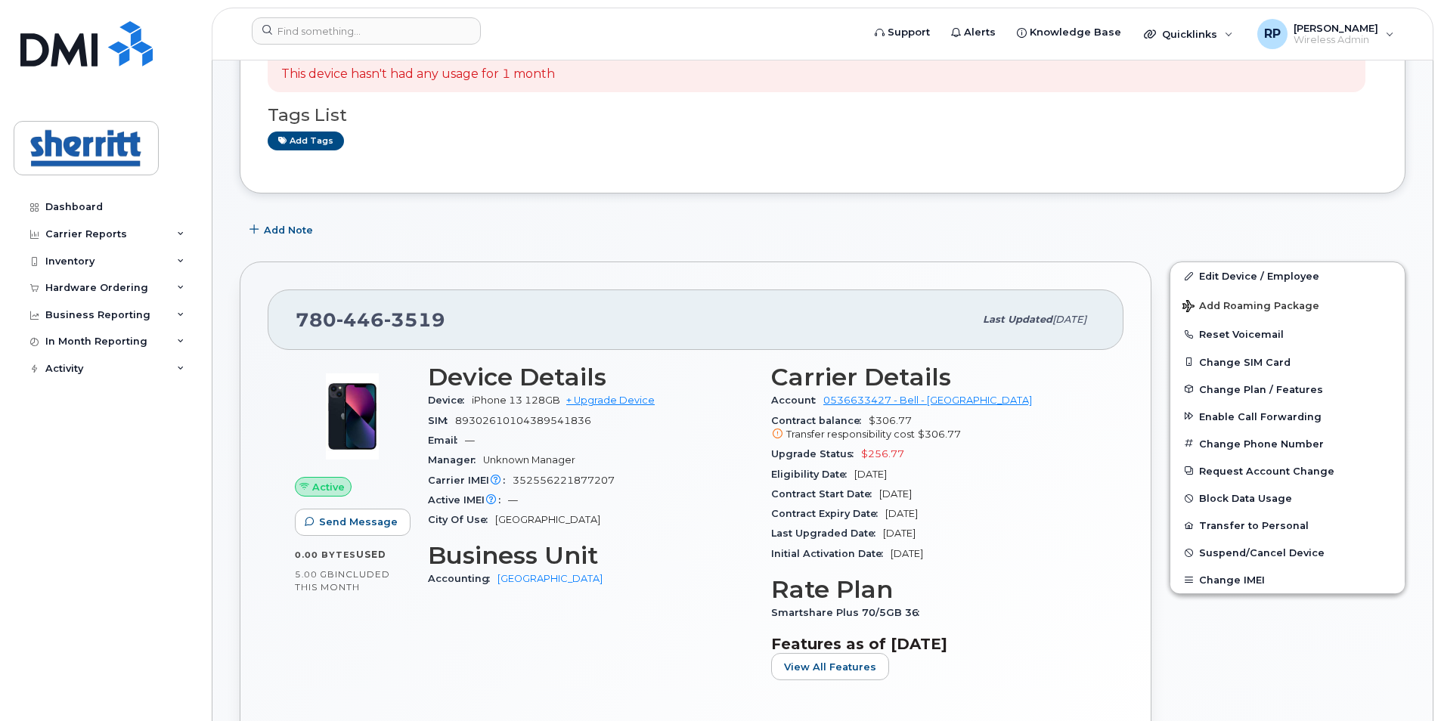  I want to click on span: Support, so click(909, 33).